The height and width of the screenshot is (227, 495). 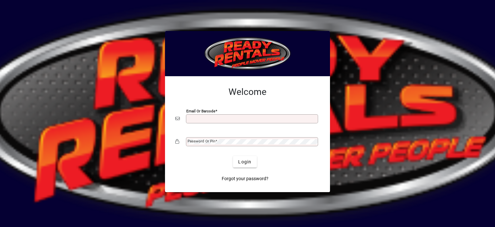 What do you see at coordinates (201, 111) in the screenshot?
I see `mat-label: Email or Barcode` at bounding box center [201, 111].